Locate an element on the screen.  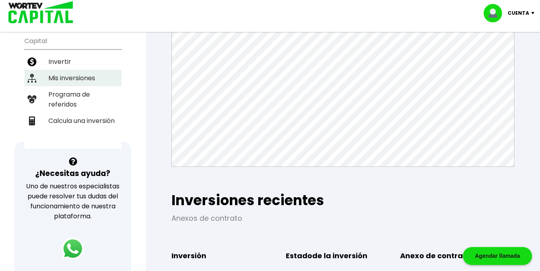
b: Estado is located at coordinates (326, 256).